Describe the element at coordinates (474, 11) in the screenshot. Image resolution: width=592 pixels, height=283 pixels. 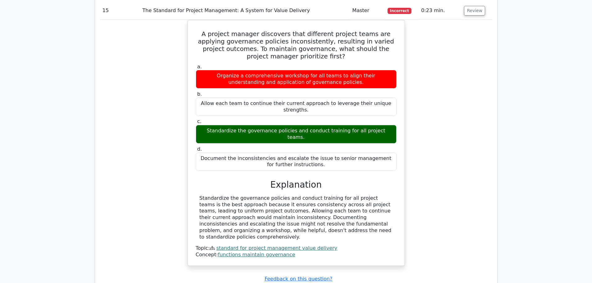
I see `button: Review` at that location.